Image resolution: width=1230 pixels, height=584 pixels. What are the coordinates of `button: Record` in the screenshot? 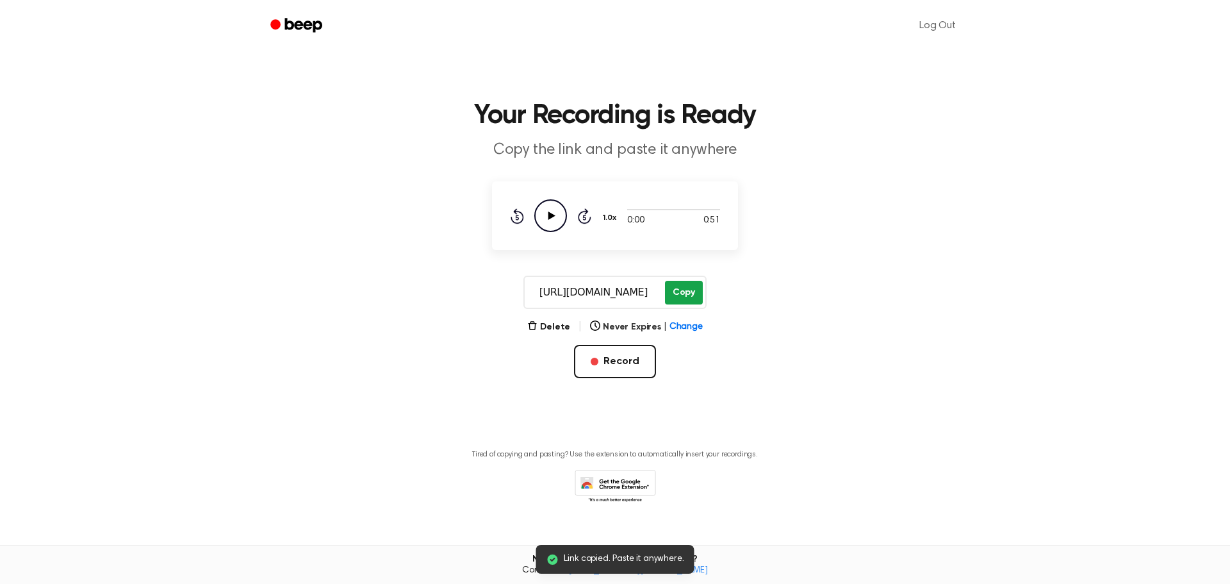 It's located at (614, 361).